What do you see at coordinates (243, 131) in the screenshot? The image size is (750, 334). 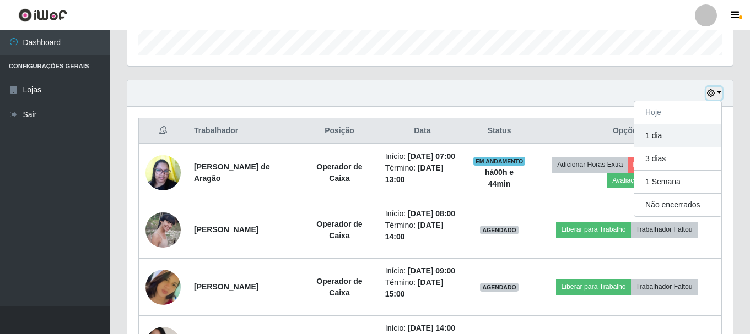 I see `th: Trabalhador` at bounding box center [243, 131].